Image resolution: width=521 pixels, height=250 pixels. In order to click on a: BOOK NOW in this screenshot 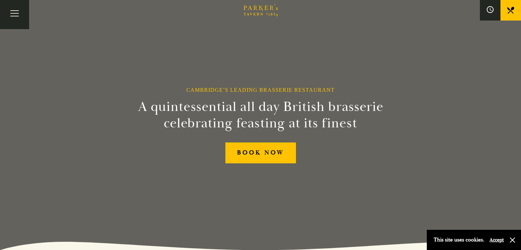, I will do `click(261, 153)`.